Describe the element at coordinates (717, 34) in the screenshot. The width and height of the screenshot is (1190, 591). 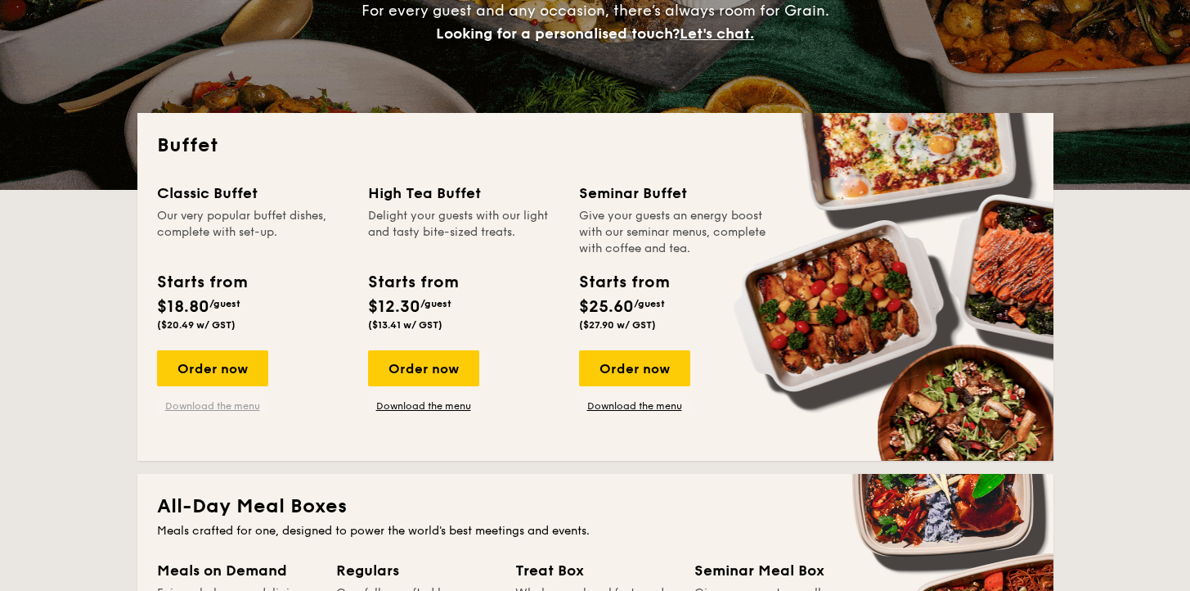
I see `span: Let's chat.` at that location.